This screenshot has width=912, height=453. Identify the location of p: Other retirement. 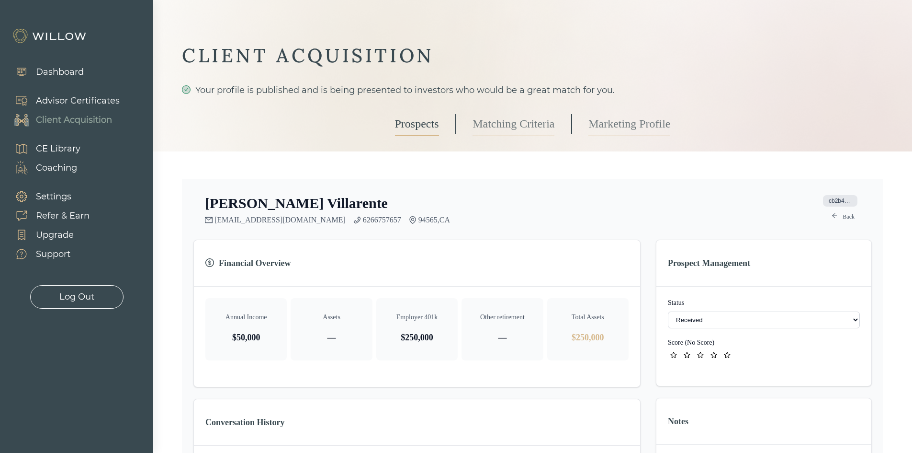
(502, 317).